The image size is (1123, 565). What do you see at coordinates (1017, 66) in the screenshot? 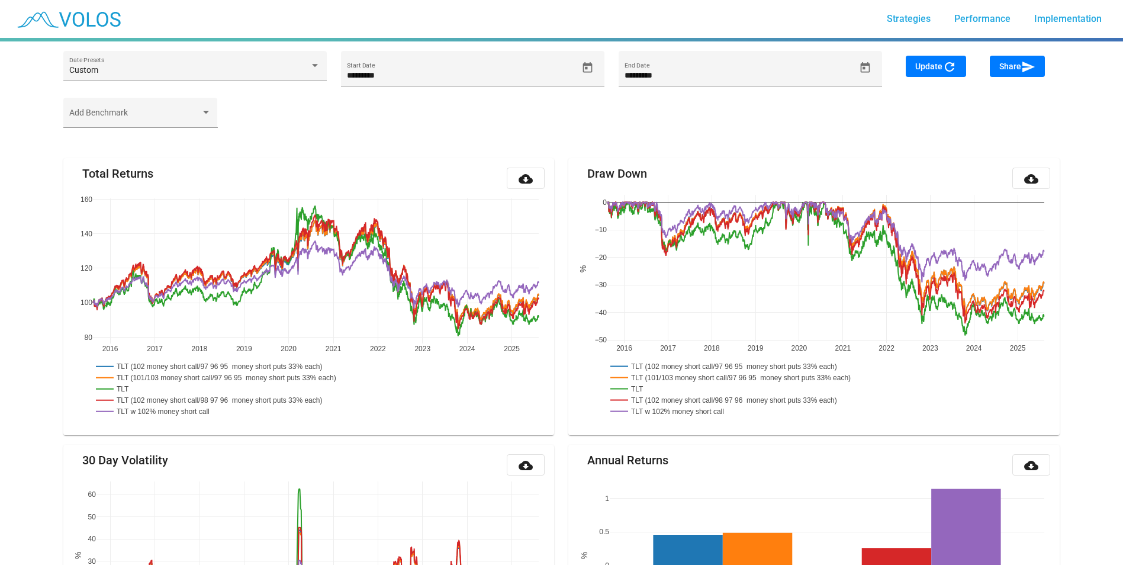
I see `button: Share` at bounding box center [1017, 66].